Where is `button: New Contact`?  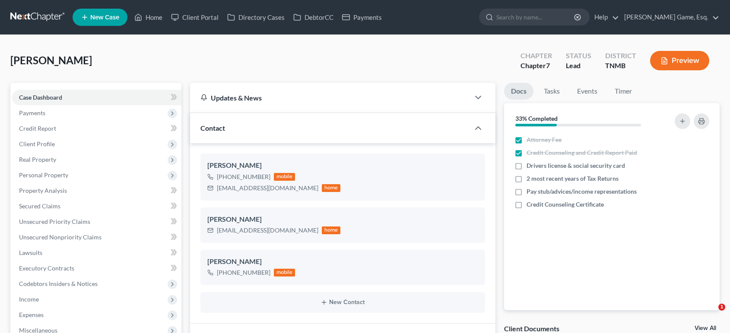 button: New Contact is located at coordinates (342, 303).